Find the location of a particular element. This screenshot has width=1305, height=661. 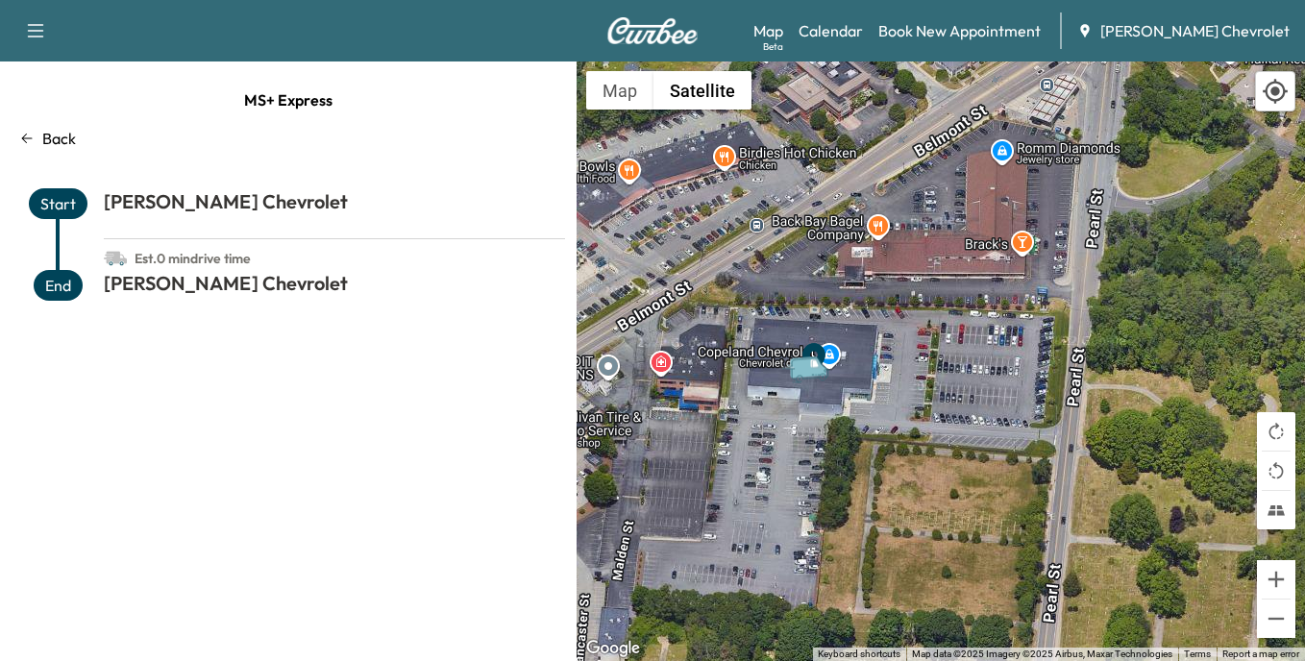

img: Curbee Logo is located at coordinates (652, 31).